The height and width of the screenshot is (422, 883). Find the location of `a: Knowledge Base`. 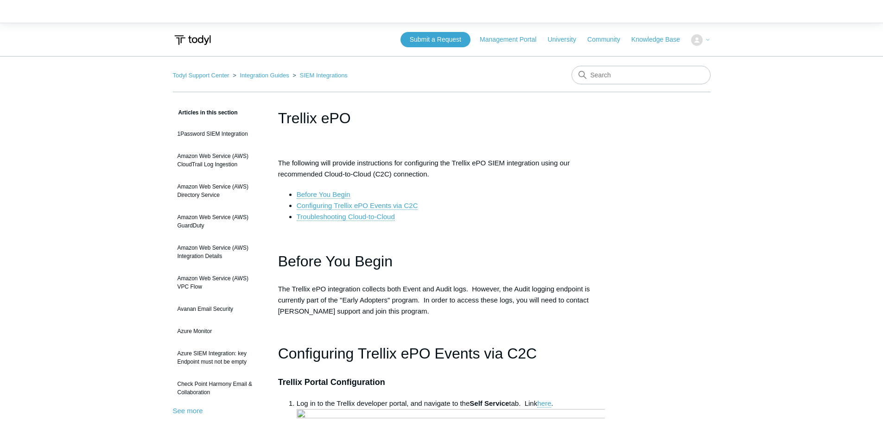

a: Knowledge Base is located at coordinates (660, 39).